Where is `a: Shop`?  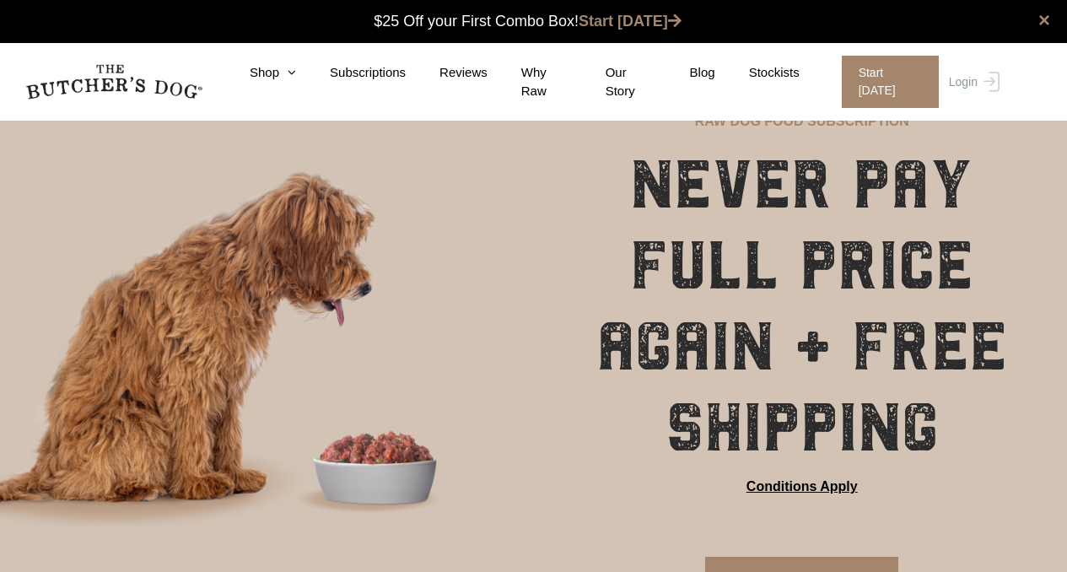 a: Shop is located at coordinates (256, 73).